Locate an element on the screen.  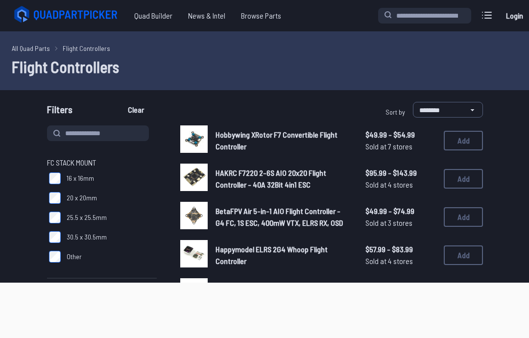
span: $49.99 - $54.99 is located at coordinates (401, 135).